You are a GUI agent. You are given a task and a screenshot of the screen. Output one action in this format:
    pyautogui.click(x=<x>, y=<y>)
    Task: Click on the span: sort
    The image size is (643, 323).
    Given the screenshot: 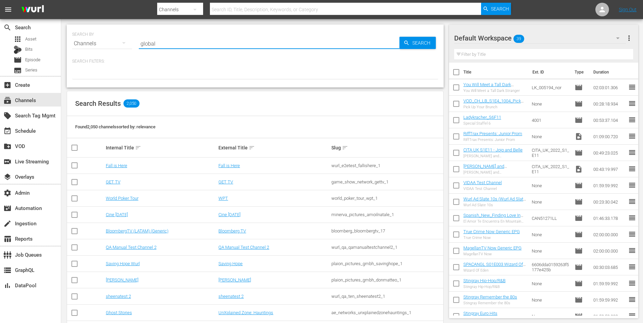 What is the action you would take?
    pyautogui.click(x=252, y=148)
    